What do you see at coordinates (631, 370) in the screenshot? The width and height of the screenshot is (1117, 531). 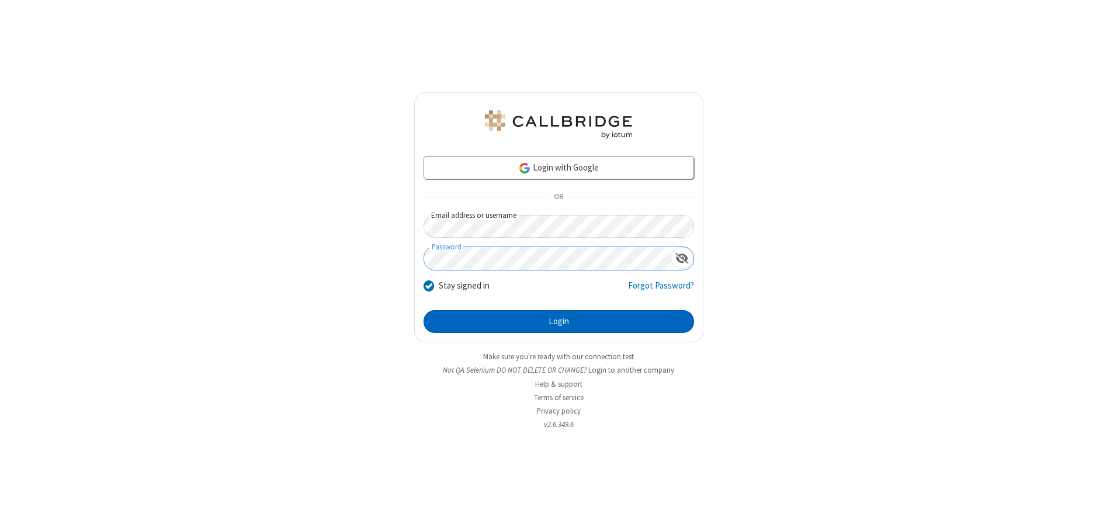 I see `button: Login to another company` at bounding box center [631, 370].